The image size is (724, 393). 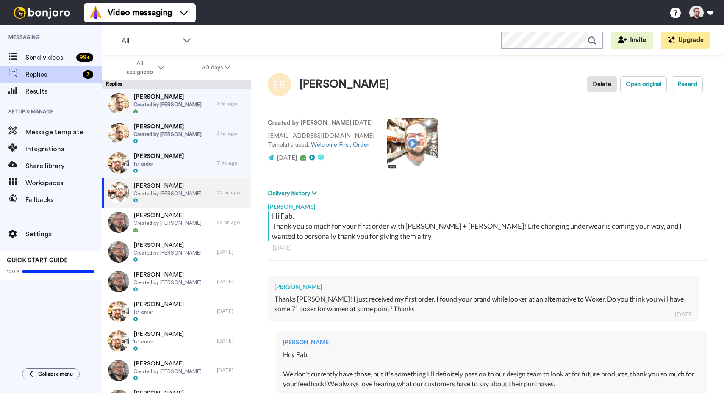 I want to click on img: bj-logo-header-white.svg, so click(x=42, y=13).